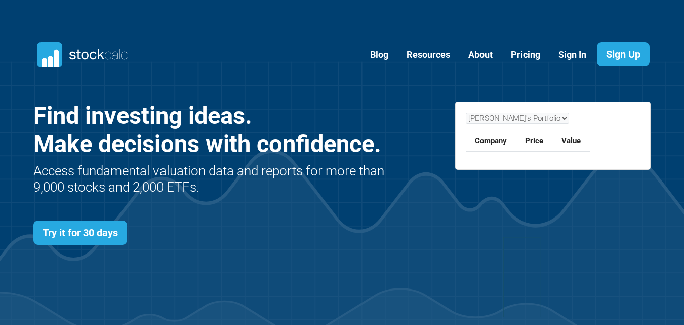 The height and width of the screenshot is (325, 684). What do you see at coordinates (428, 55) in the screenshot?
I see `a: Resources` at bounding box center [428, 55].